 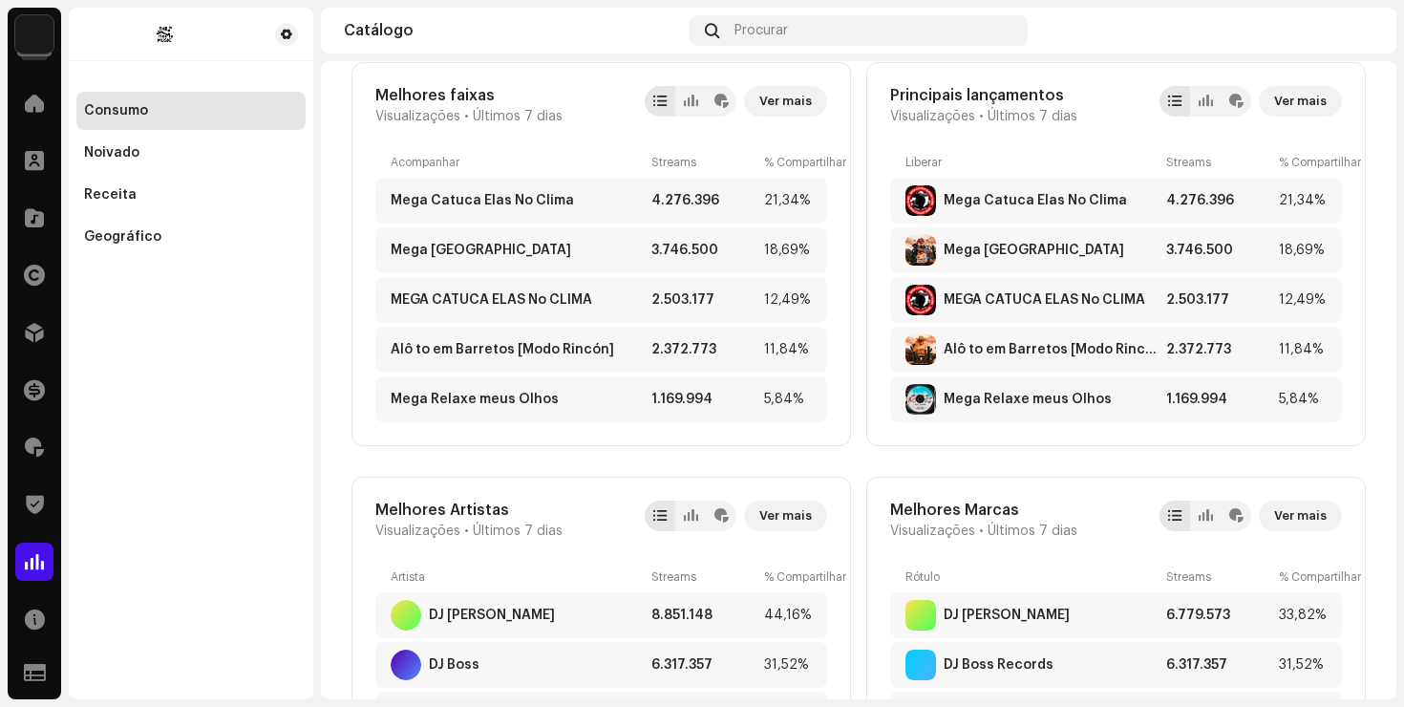 I want to click on font: Principais lançamentos, so click(x=977, y=96).